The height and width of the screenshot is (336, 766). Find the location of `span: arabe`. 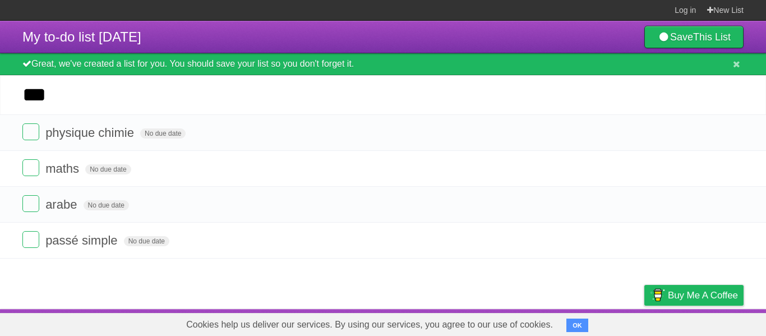

span: arabe is located at coordinates (62, 204).